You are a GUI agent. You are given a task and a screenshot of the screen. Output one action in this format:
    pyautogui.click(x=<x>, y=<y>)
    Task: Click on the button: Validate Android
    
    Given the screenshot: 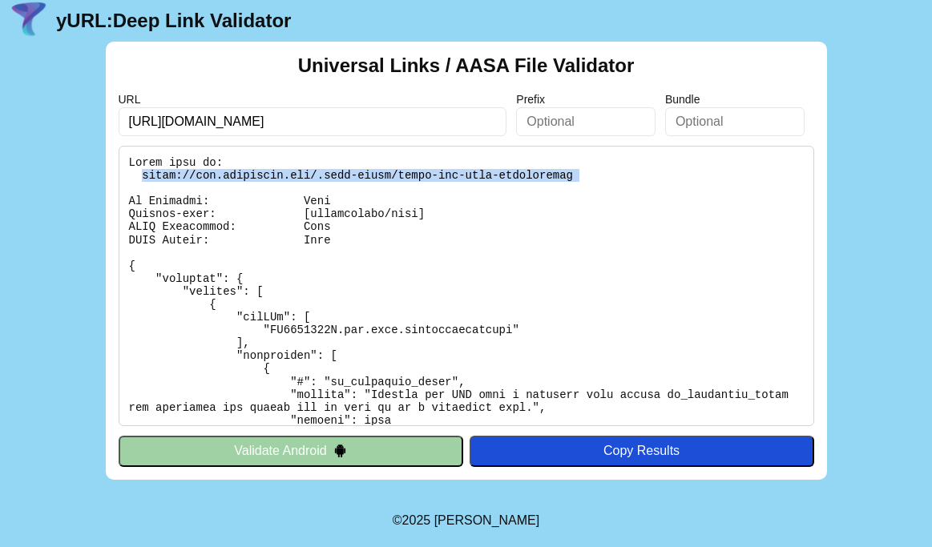 What is the action you would take?
    pyautogui.click(x=291, y=451)
    